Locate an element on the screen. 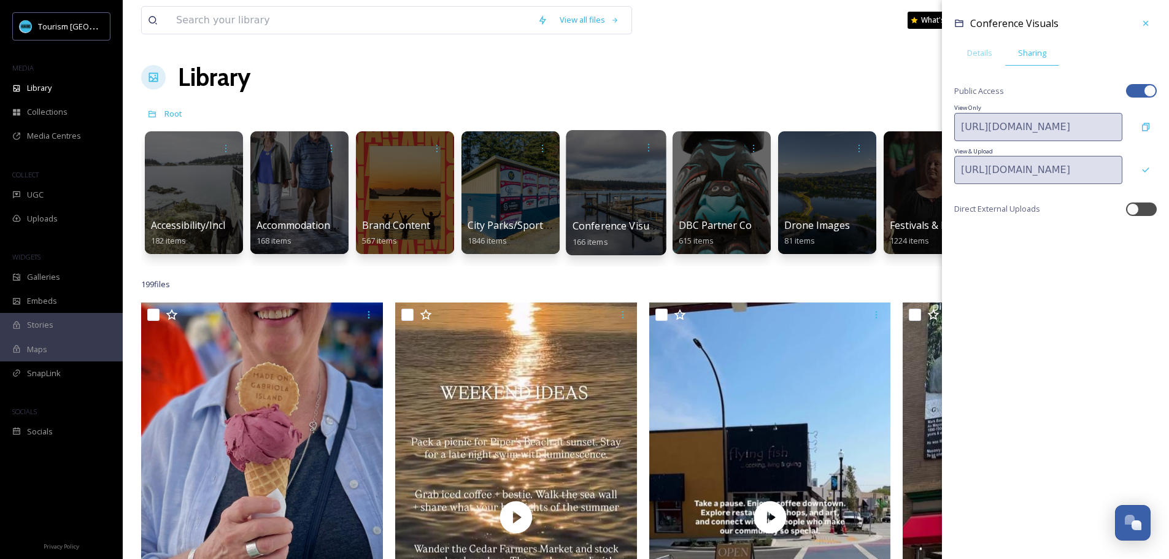 The image size is (1169, 559). span: Stories is located at coordinates (40, 325).